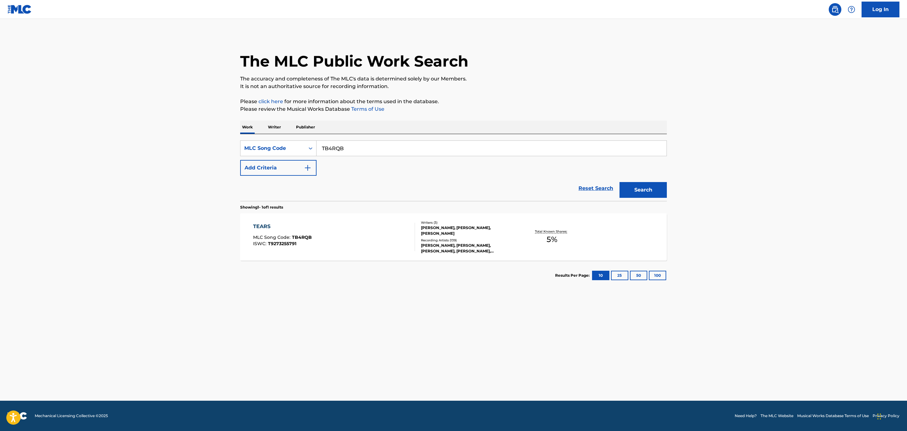 This screenshot has height=431, width=907. I want to click on span: ISWC :, so click(260, 244).